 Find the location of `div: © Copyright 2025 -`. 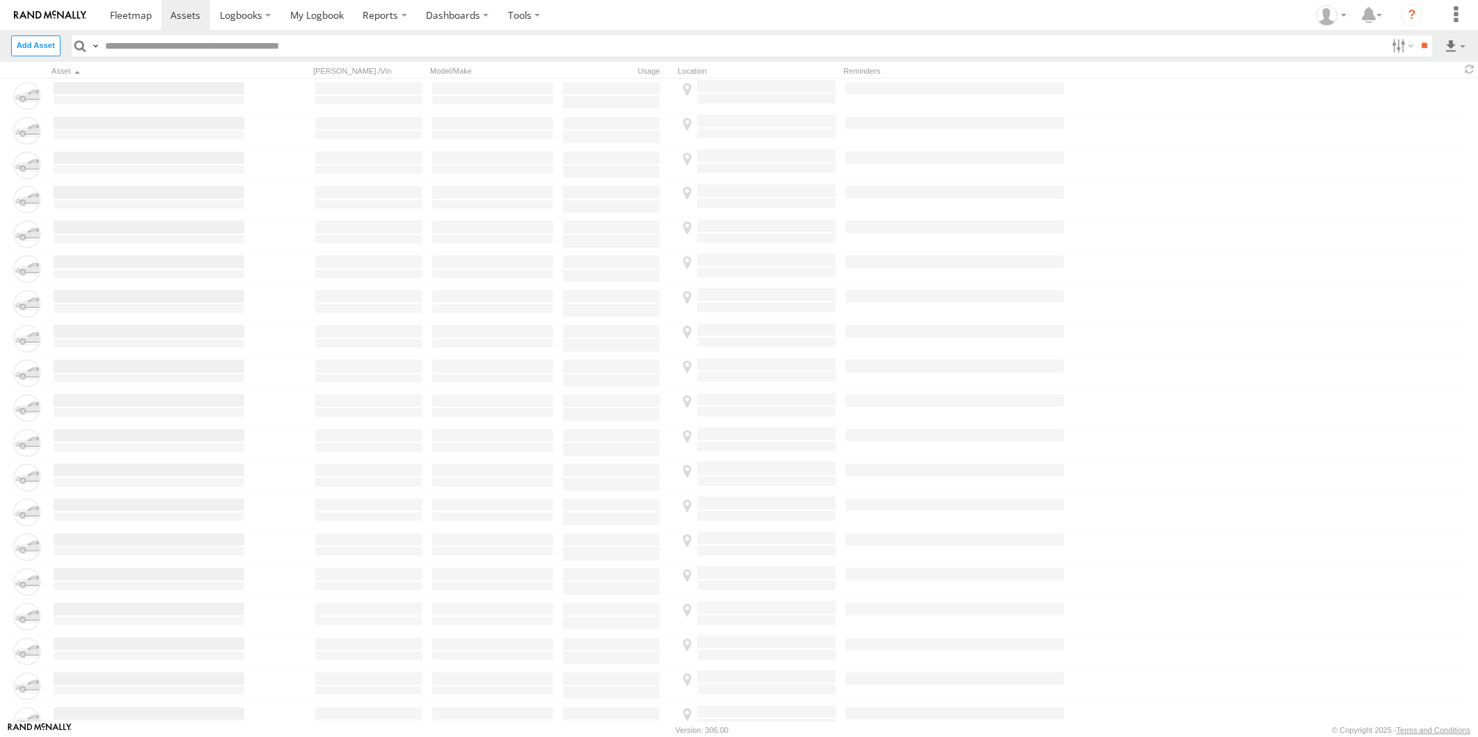

div: © Copyright 2025 - is located at coordinates (1401, 731).